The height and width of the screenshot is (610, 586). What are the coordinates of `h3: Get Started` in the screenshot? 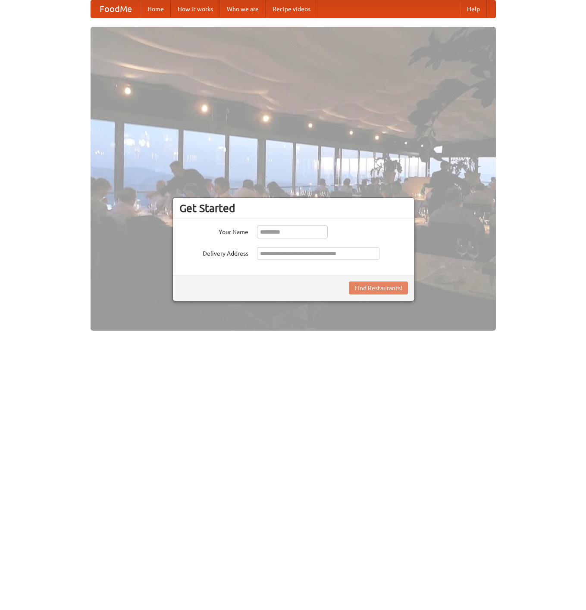 It's located at (294, 208).